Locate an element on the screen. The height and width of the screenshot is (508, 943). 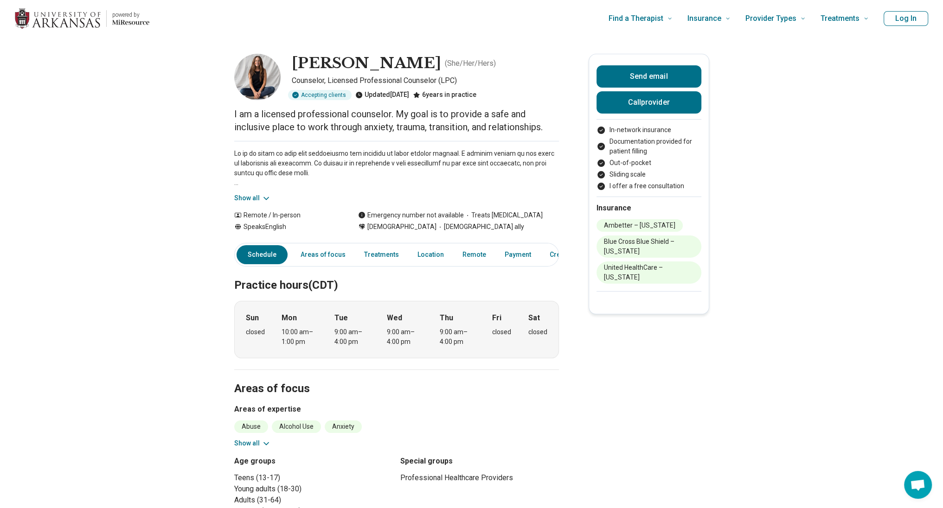
h2: Insurance is located at coordinates (649, 208).